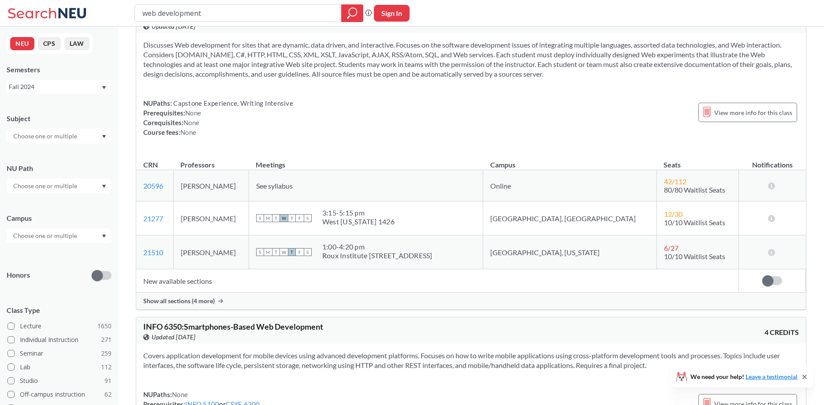 This screenshot has width=824, height=405. Describe the element at coordinates (673, 214) in the screenshot. I see `span: 12 / 30` at that location.